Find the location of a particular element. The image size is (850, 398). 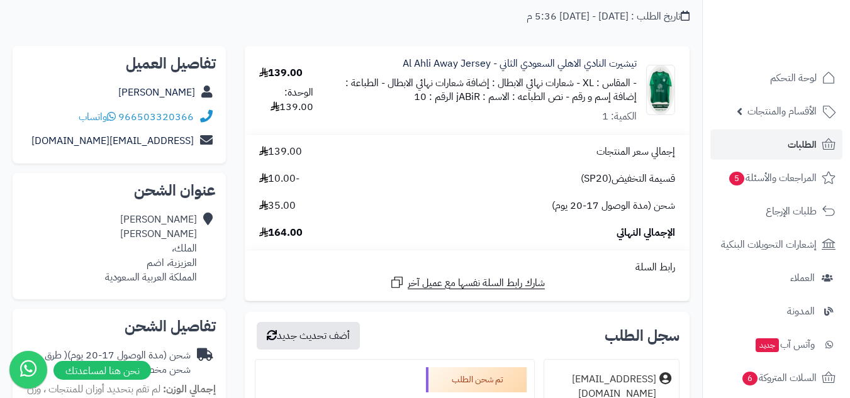

a: تيشيرت النادي الاهلي السعودي الثاني - Al Ahli Away Jersey is located at coordinates (520, 64).